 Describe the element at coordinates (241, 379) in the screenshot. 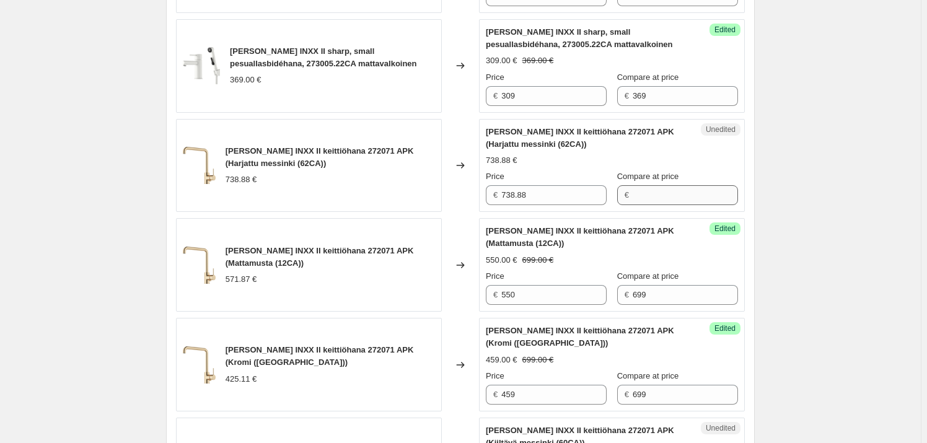

I see `div: 425.11 €` at that location.